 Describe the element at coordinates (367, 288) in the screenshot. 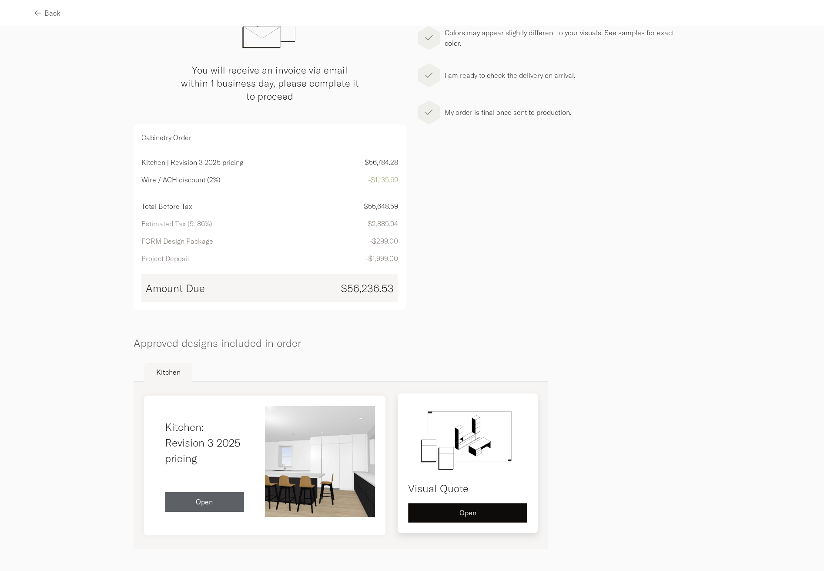

I see `h4: $56,236.53` at that location.